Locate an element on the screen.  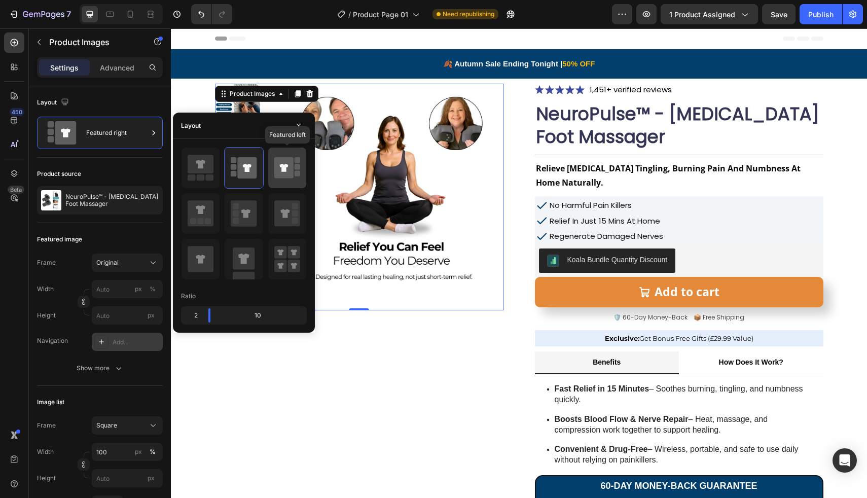
div: Koala Bundle Quantity Discount is located at coordinates (447, 231).